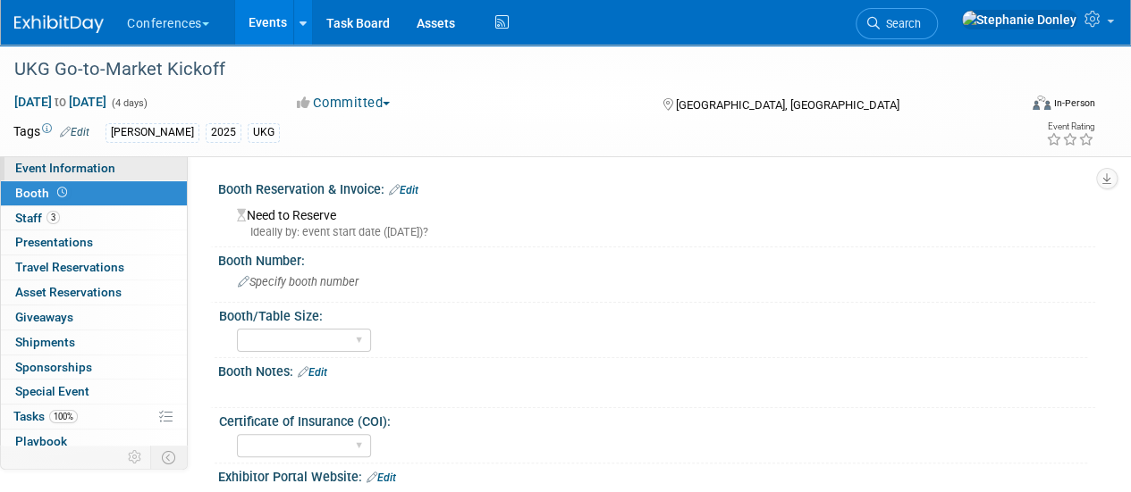  What do you see at coordinates (264, 132) in the screenshot?
I see `div: UKG` at bounding box center [264, 132].